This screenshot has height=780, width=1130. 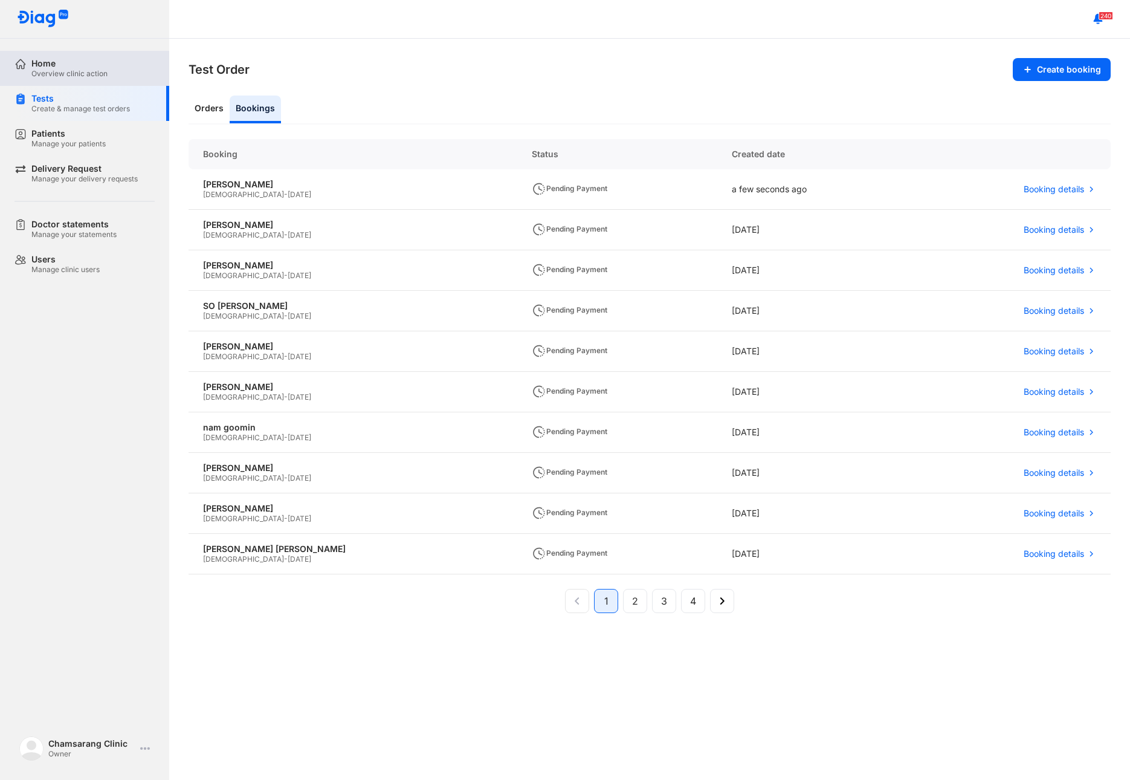 I want to click on div: nam goomin, so click(x=353, y=427).